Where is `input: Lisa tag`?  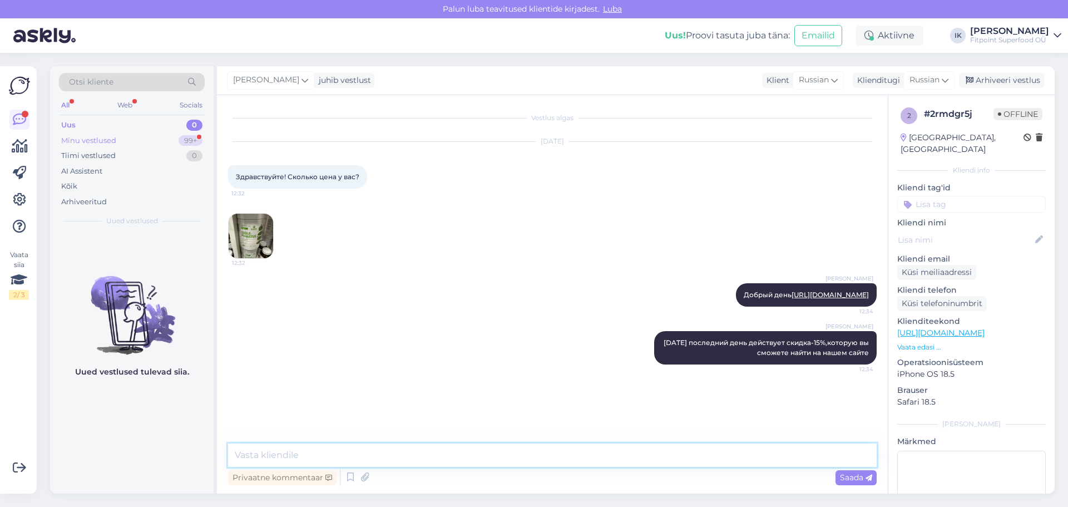 input: Lisa tag is located at coordinates (971, 204).